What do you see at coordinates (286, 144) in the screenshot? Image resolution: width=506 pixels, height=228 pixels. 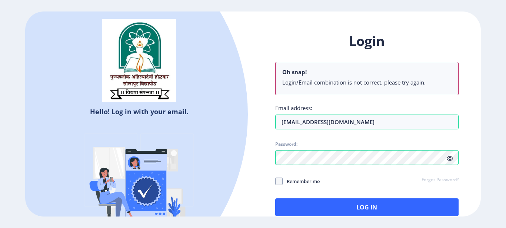 I see `label: Password:` at bounding box center [286, 144].